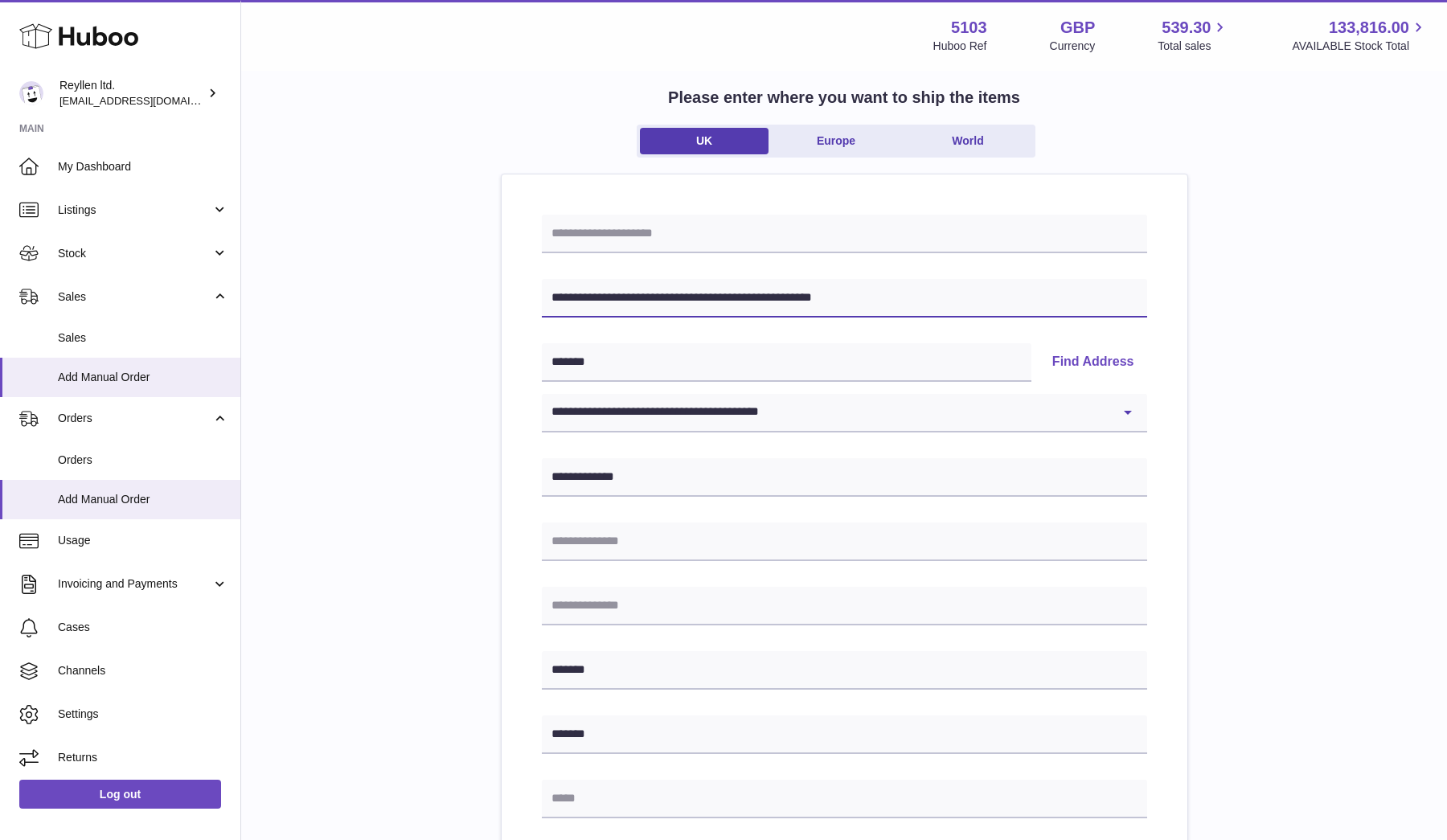 The image size is (1447, 840). Describe the element at coordinates (143, 714) in the screenshot. I see `span: Settings` at that location.